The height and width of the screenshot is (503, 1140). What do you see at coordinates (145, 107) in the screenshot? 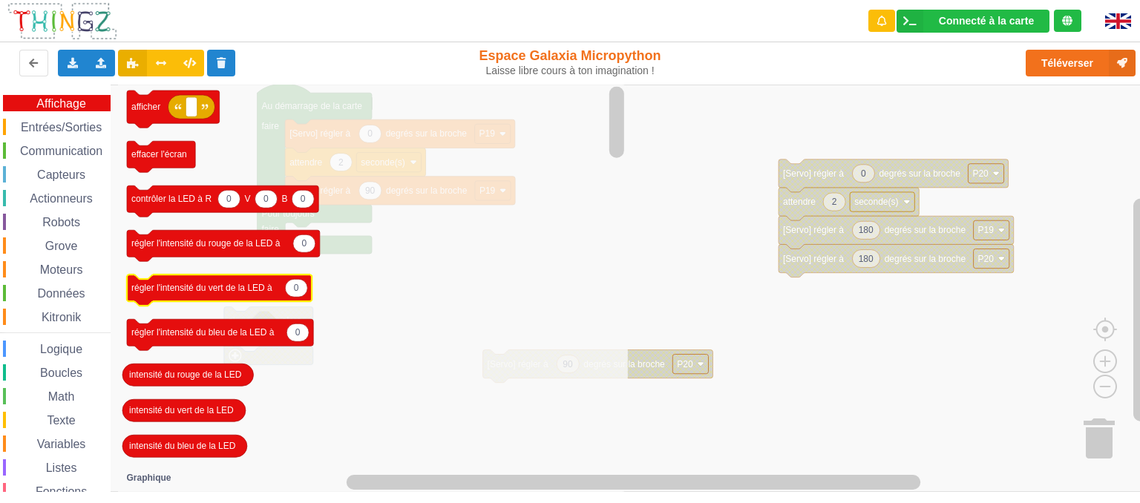
I see `text: afficher` at bounding box center [145, 107].